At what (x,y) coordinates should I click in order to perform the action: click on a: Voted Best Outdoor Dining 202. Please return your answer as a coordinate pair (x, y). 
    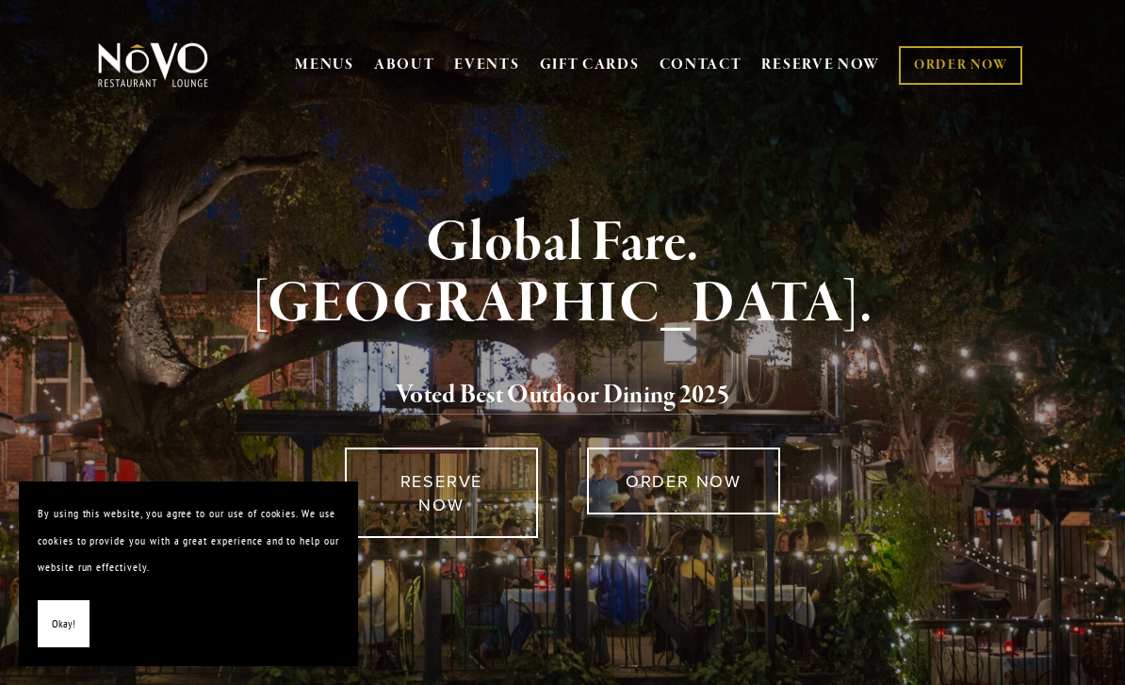
    Looking at the image, I should click on (556, 397).